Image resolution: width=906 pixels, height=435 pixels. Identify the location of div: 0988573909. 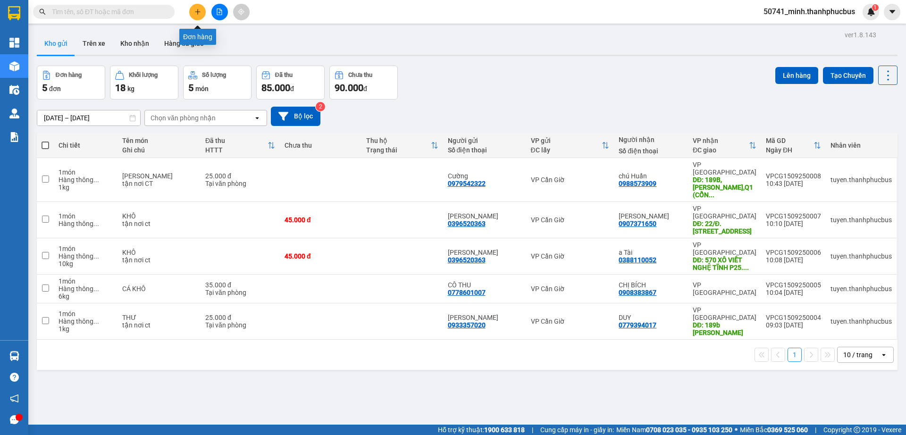
(637, 183).